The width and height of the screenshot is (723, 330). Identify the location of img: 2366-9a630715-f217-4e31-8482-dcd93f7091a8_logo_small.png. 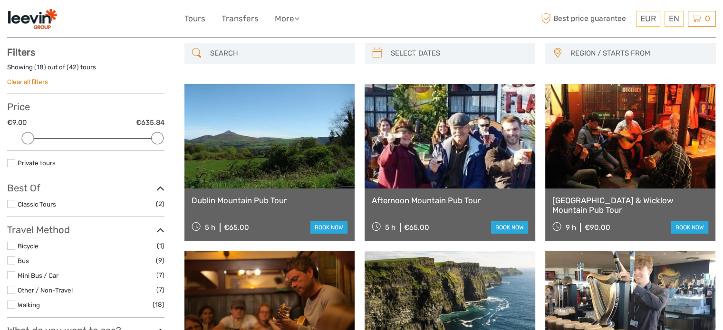
(32, 19).